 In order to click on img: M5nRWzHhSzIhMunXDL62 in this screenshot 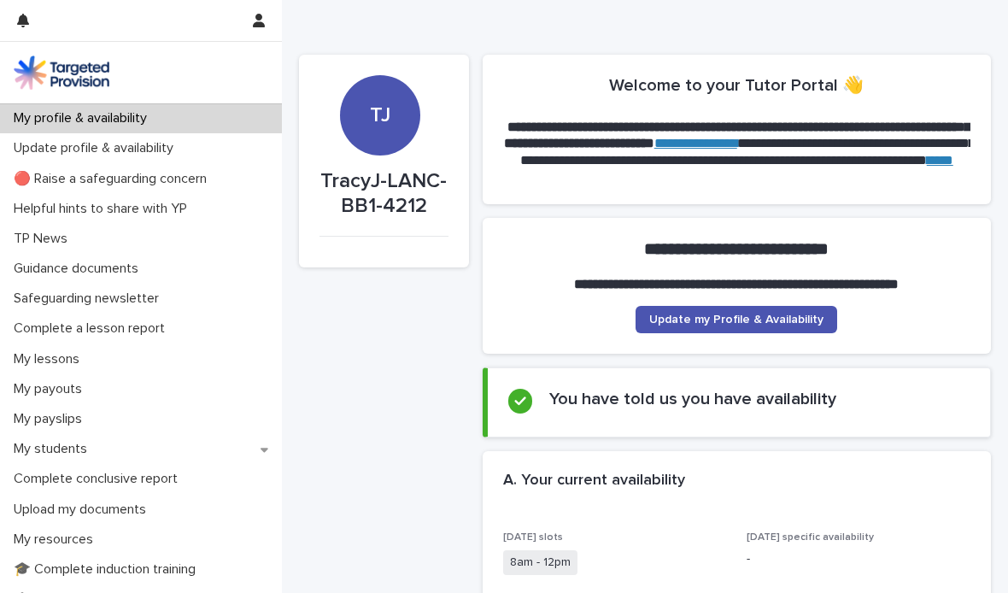, I will do `click(62, 73)`.